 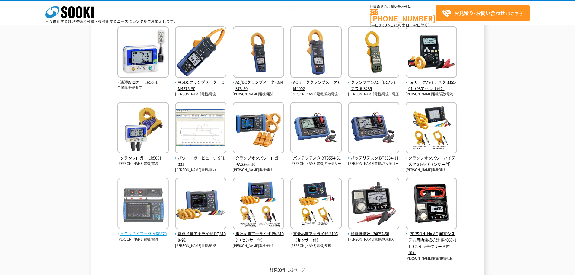 I want to click on a: クランプオンパワーロガー PW3365-10, so click(x=259, y=158).